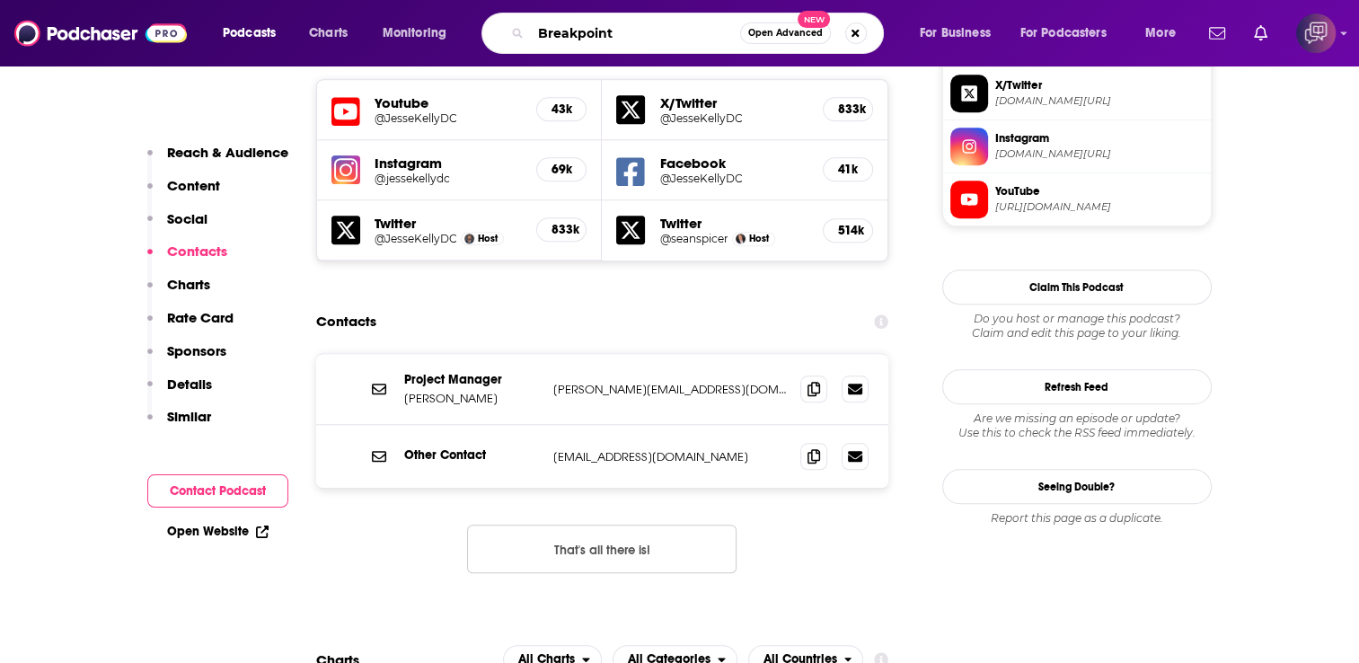  I want to click on p: Similar, so click(189, 416).